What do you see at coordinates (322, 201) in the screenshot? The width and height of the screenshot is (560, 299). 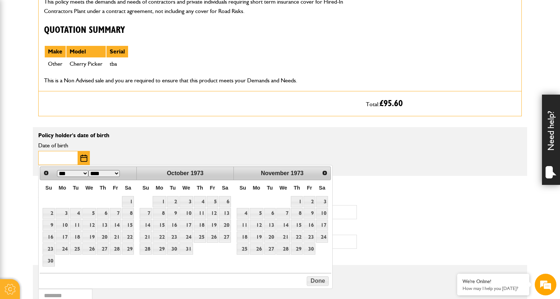 I see `a: 3` at bounding box center [322, 201].